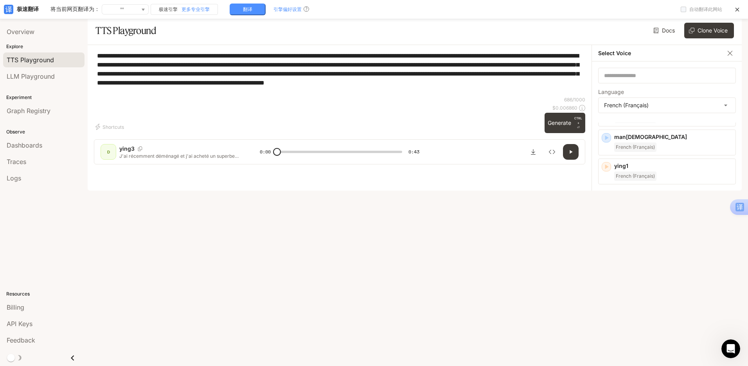 Image resolution: width=748 pixels, height=366 pixels. Describe the element at coordinates (667, 105) in the screenshot. I see `div: French (Français)` at that location.